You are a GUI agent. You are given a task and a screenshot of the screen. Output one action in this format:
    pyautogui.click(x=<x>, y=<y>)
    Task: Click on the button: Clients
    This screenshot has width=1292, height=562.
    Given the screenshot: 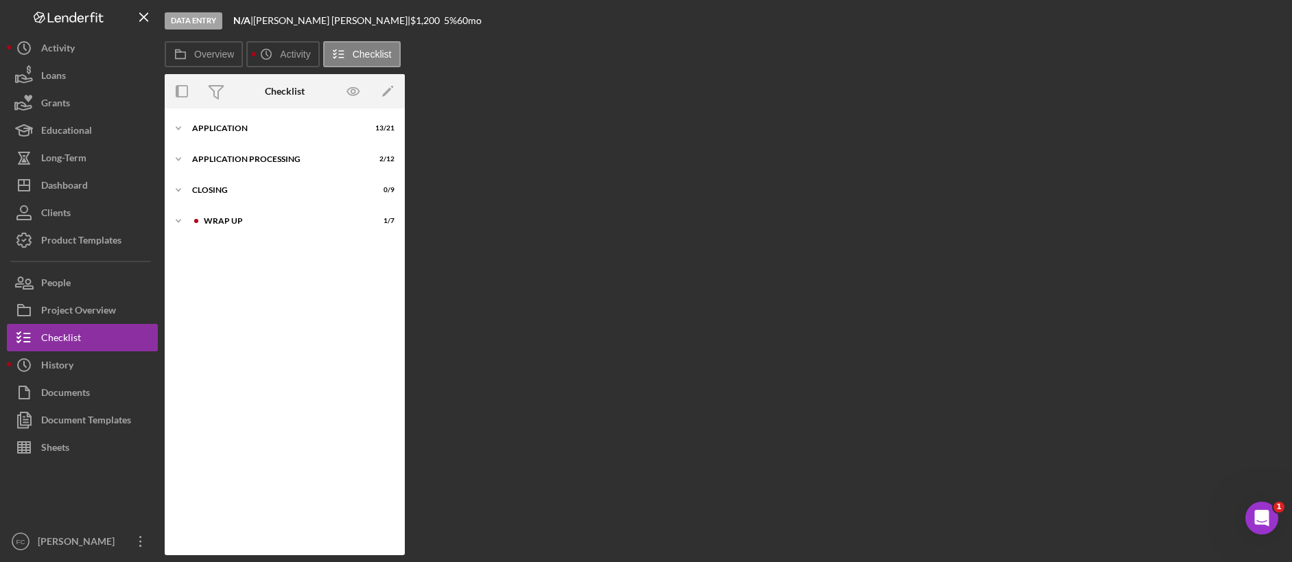 What is the action you would take?
    pyautogui.click(x=82, y=213)
    